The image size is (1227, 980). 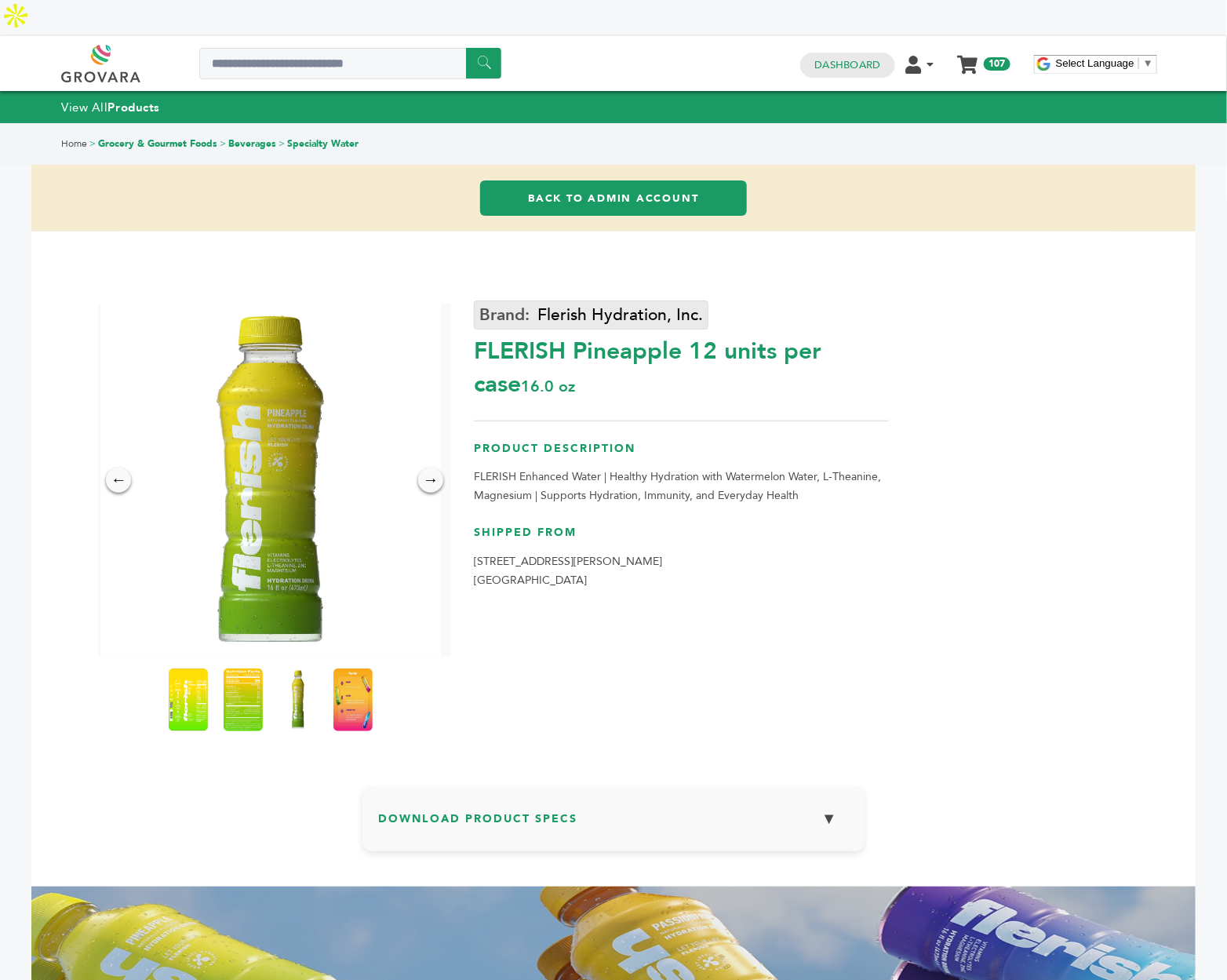 I want to click on div: FLERISH Pineapple 12 units per case, so click(x=681, y=364).